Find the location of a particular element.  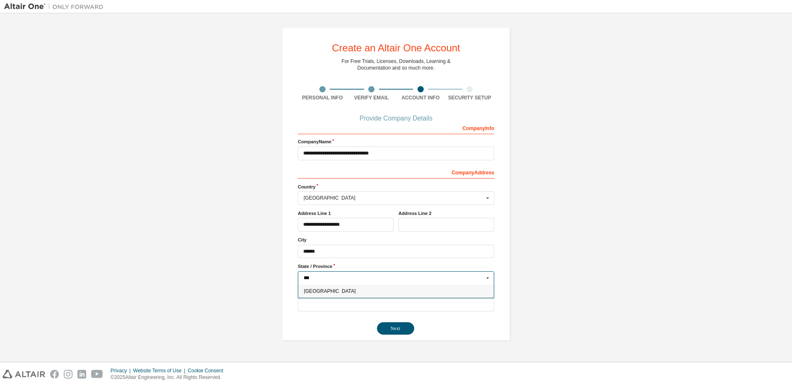

div: Verify Email is located at coordinates (372, 98).